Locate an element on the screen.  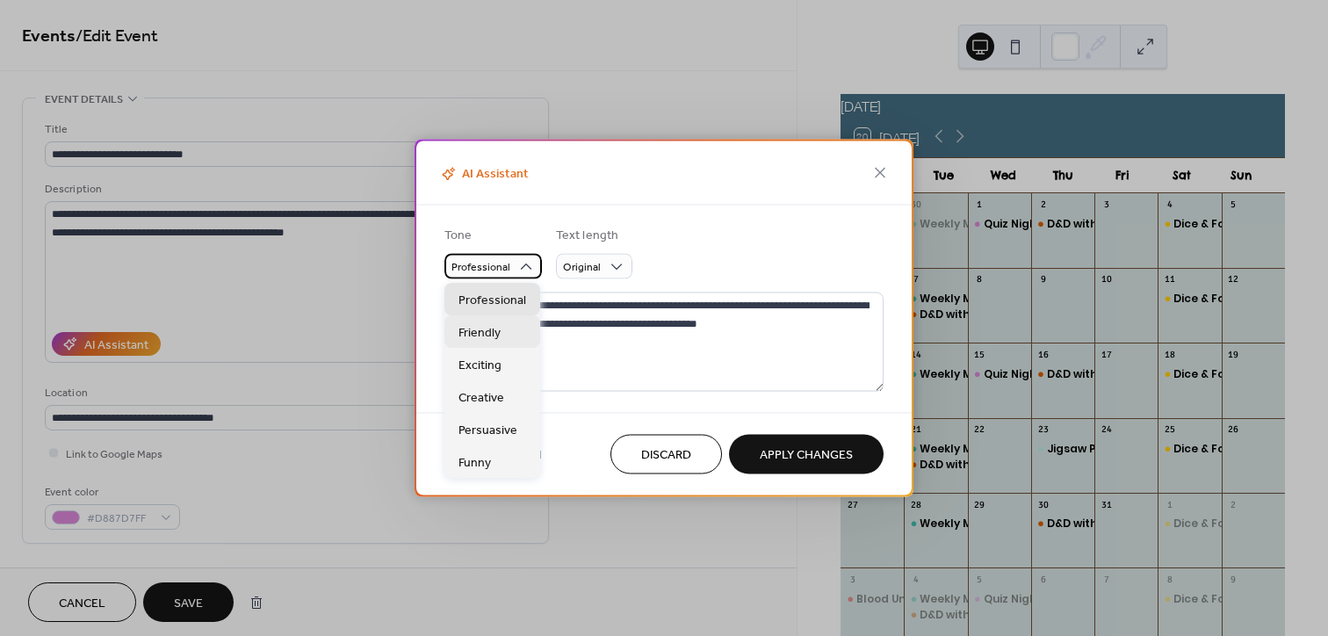
div: Text length is located at coordinates (592, 235).